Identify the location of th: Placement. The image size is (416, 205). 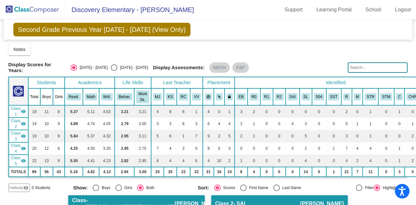
(219, 83).